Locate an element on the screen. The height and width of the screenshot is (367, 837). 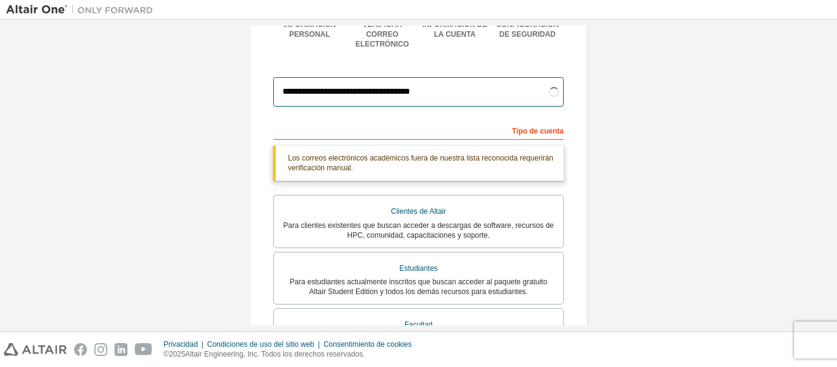
img: altair_logo.svg is located at coordinates (35, 349).